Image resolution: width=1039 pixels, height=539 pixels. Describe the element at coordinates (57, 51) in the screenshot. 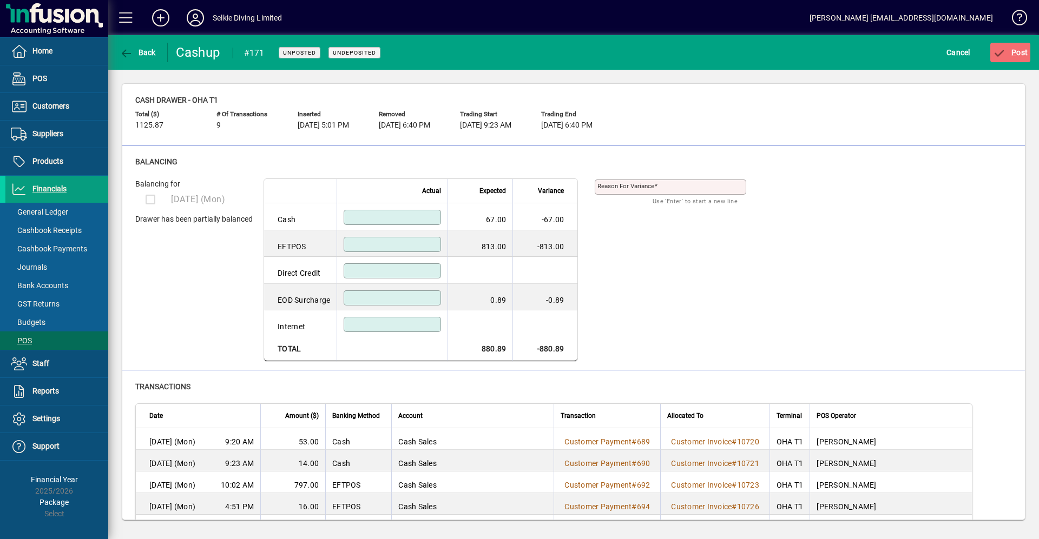

I see `a: Home` at that location.